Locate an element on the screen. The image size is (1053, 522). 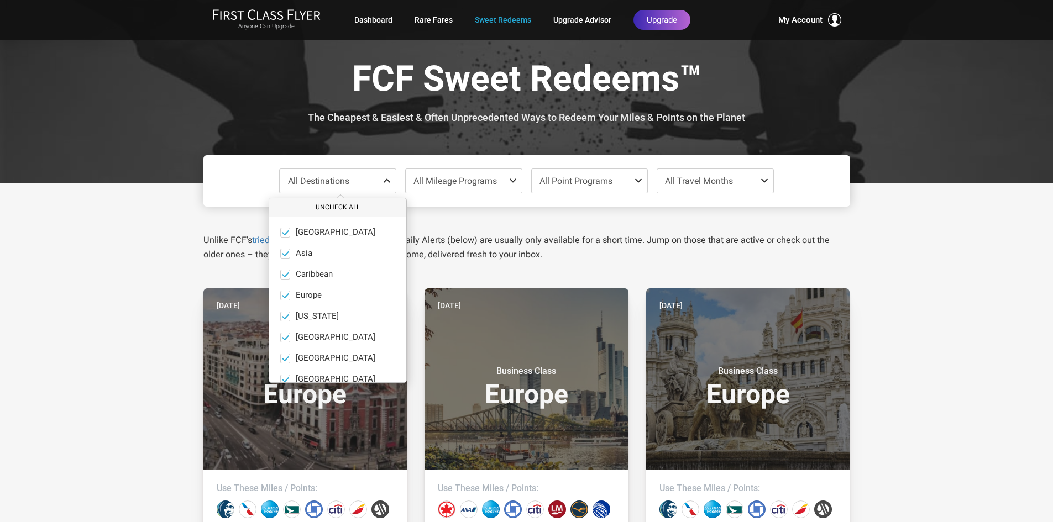
h1: FCF Sweet Redeems™ is located at coordinates (527, 81).